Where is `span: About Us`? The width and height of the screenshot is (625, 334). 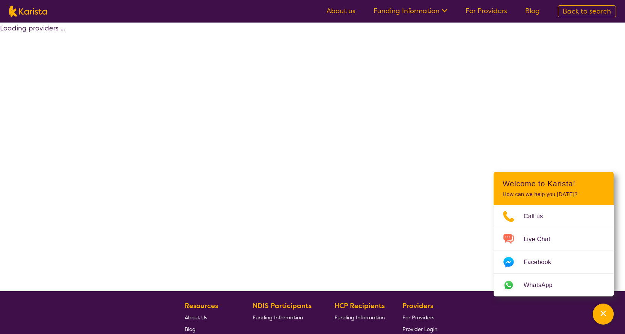 span: About Us is located at coordinates (196, 317).